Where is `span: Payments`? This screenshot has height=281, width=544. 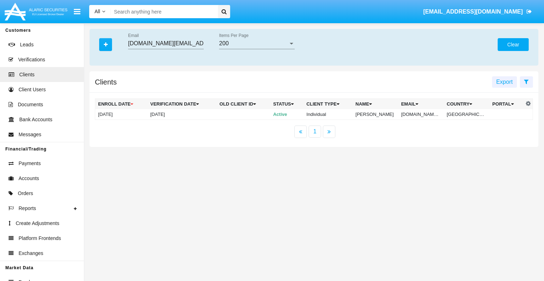
span: Payments is located at coordinates (30, 163).